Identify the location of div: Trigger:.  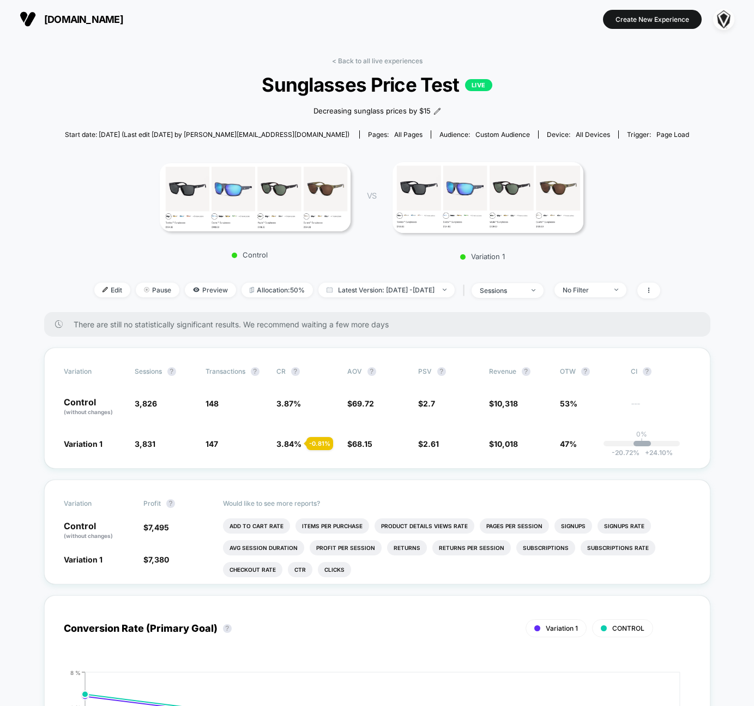
(658, 134).